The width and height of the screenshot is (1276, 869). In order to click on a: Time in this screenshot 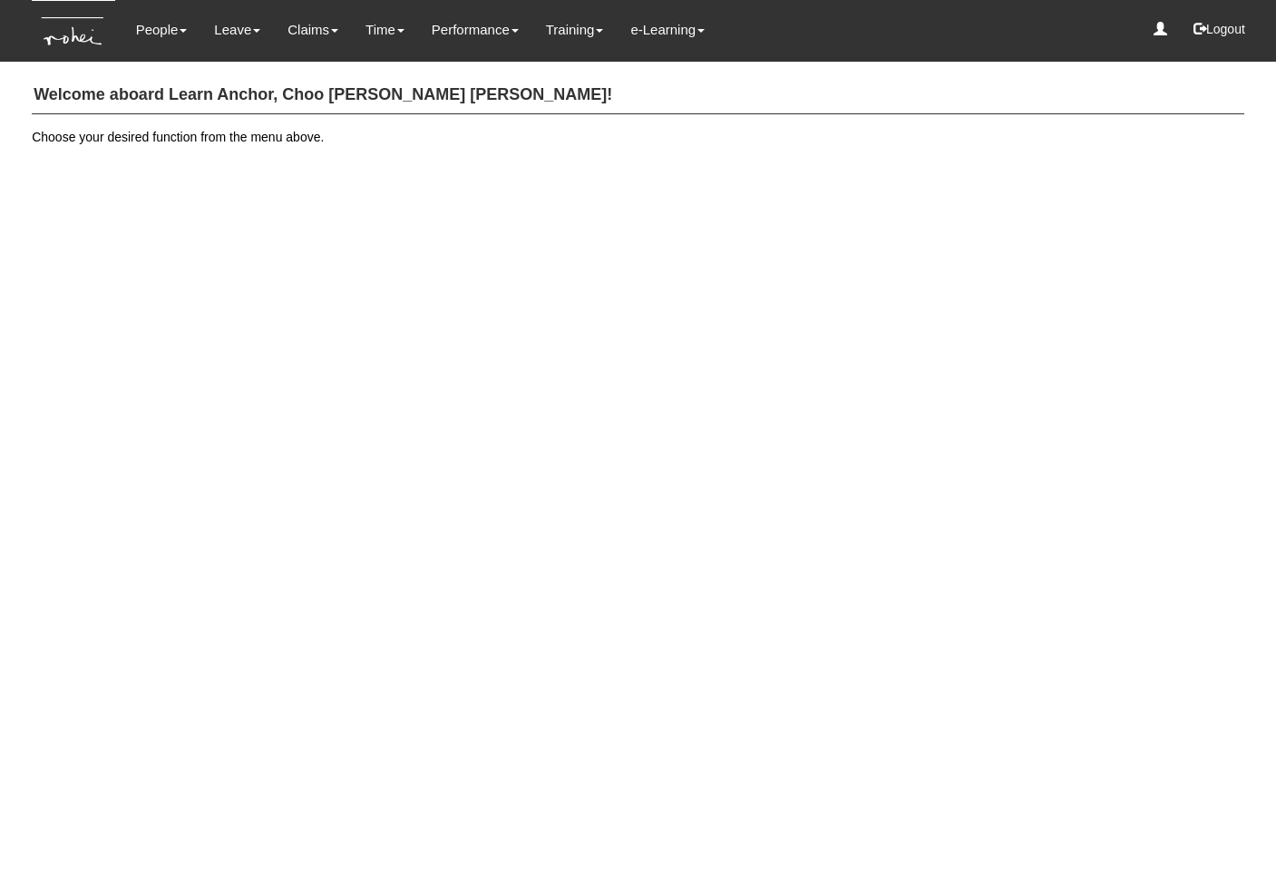, I will do `click(384, 30)`.